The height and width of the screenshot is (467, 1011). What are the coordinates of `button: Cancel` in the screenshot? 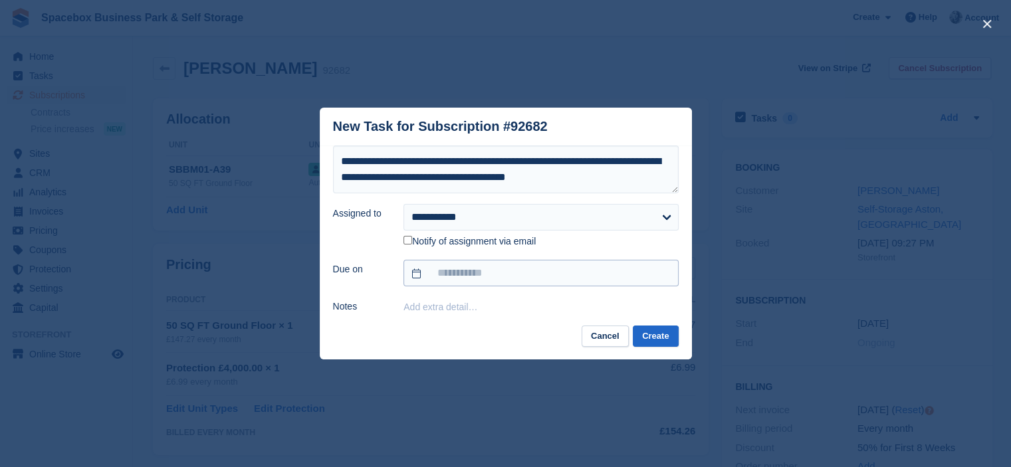 It's located at (605, 336).